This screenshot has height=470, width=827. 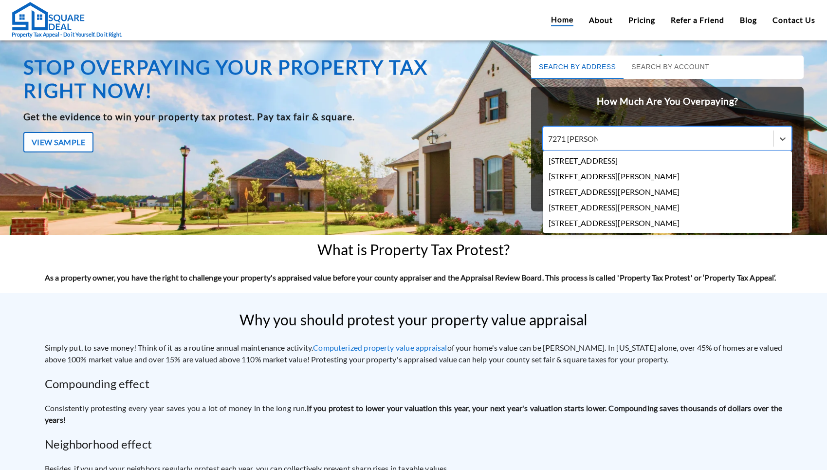 What do you see at coordinates (107, 61) in the screenshot?
I see `div: Leave a message` at bounding box center [107, 61].